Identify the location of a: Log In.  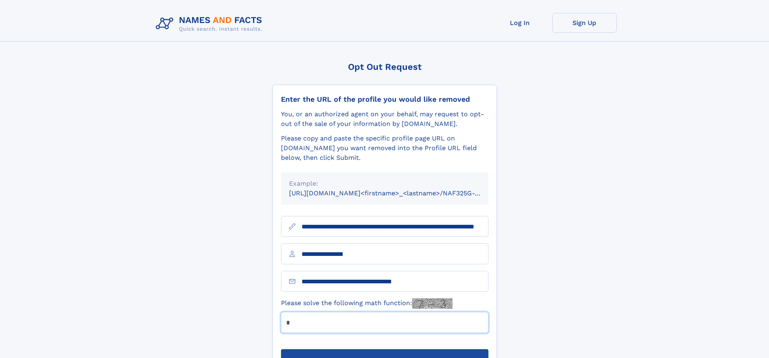
(520, 23).